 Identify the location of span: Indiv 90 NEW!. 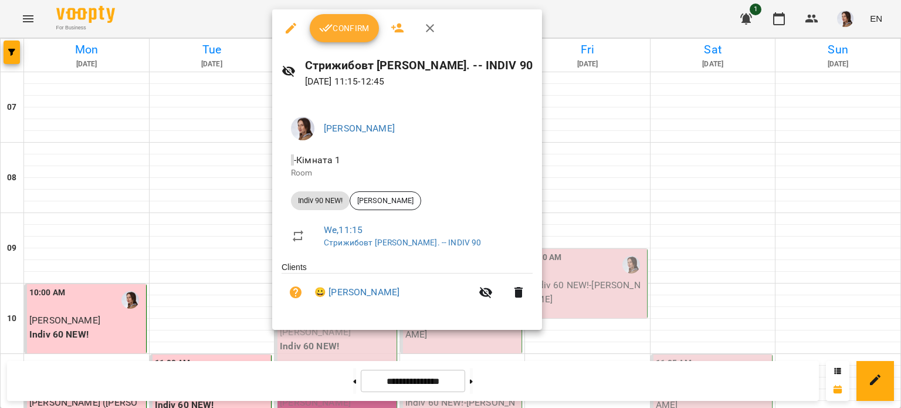
(320, 201).